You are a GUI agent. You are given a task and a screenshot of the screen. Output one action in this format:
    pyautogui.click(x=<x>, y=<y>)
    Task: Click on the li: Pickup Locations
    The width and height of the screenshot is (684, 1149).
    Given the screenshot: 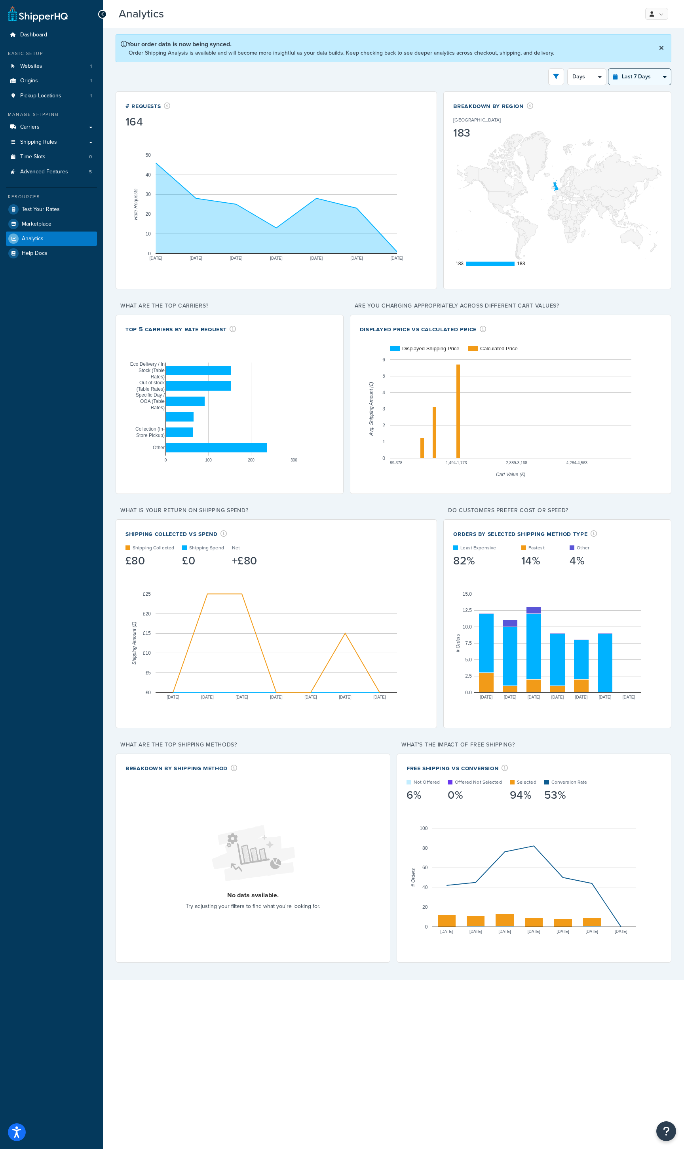 What is the action you would take?
    pyautogui.click(x=51, y=96)
    